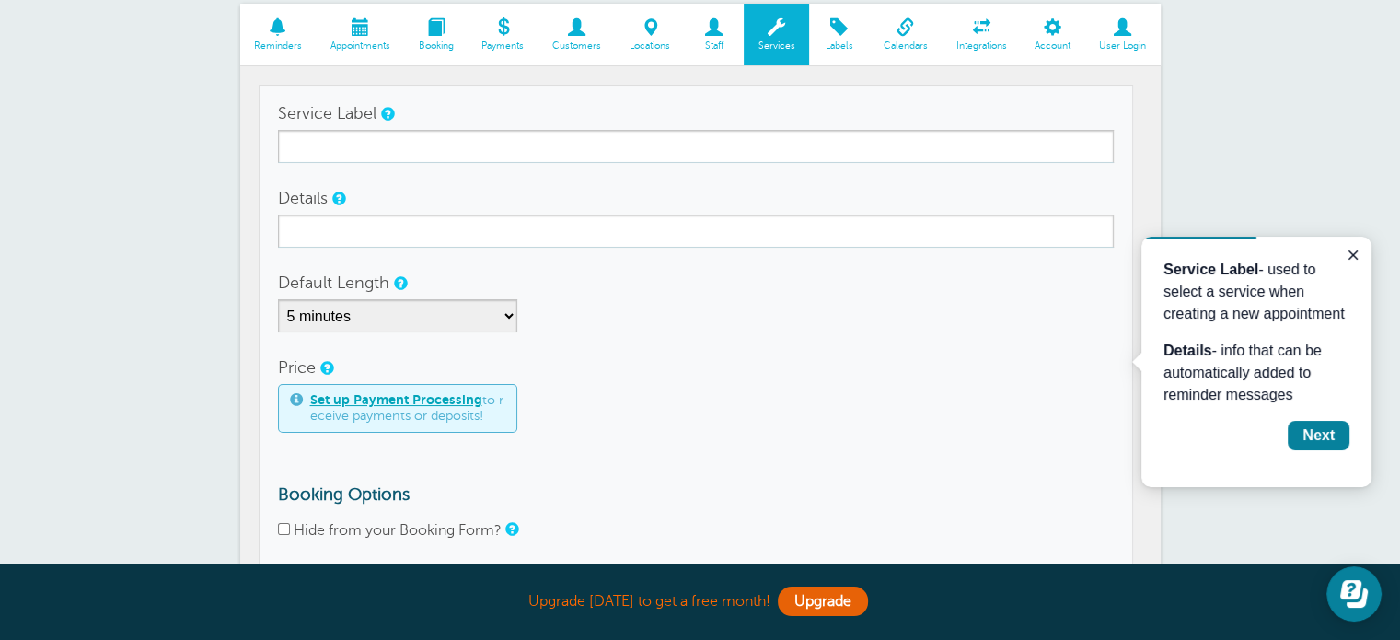 This screenshot has height=640, width=1400. I want to click on a: Account, so click(1053, 34).